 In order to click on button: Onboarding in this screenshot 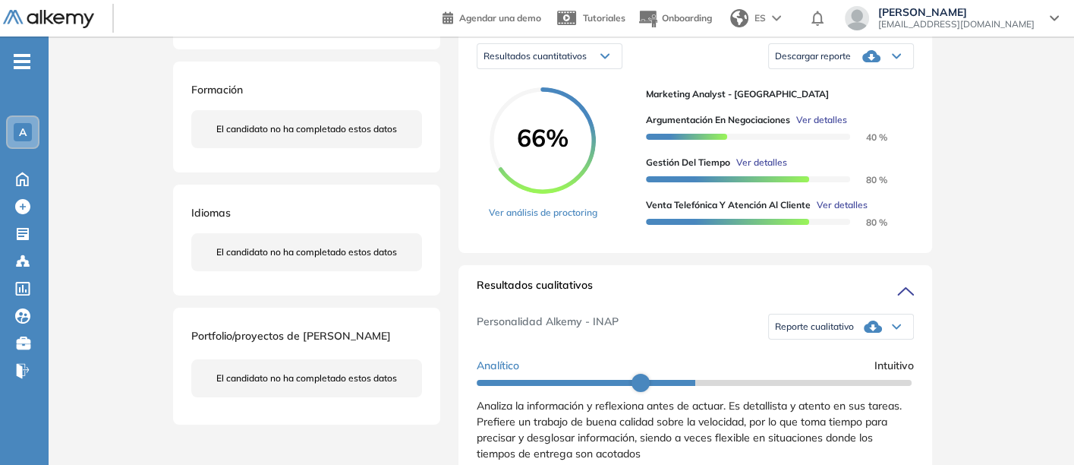, I will do `click(675, 18)`.